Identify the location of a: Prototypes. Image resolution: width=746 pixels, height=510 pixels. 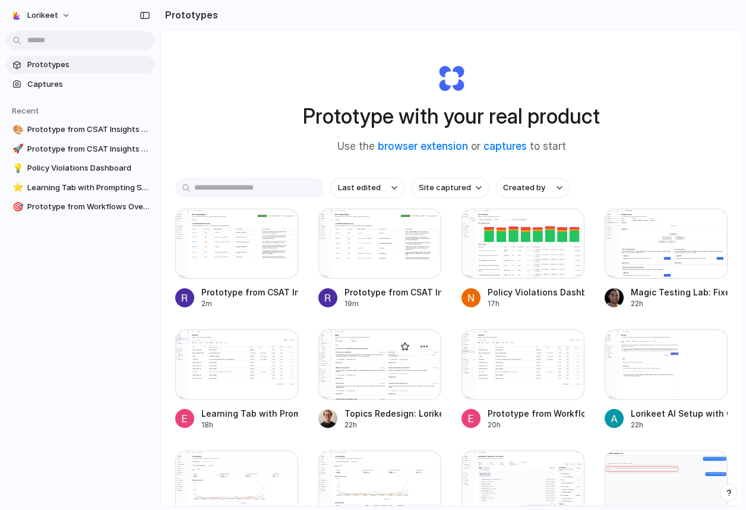
(80, 65).